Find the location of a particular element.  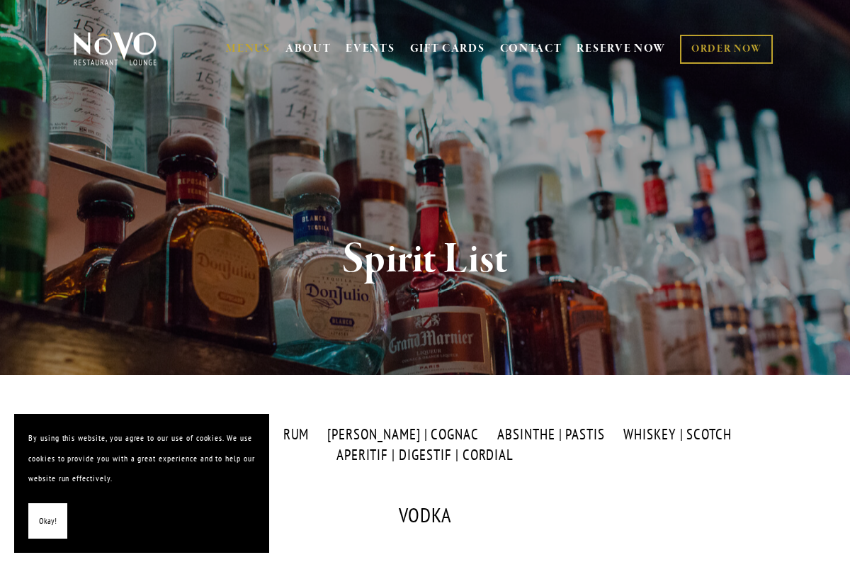

span: Okay! is located at coordinates (47, 521).